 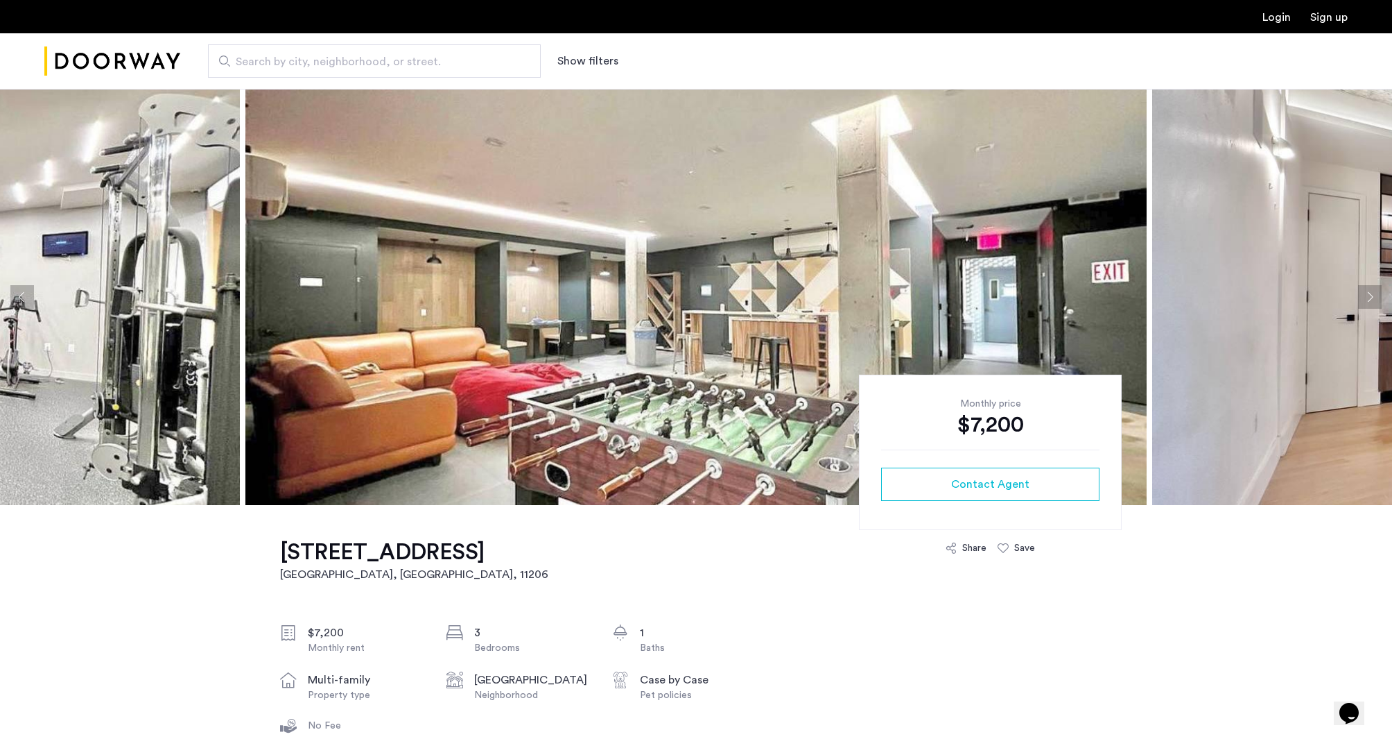 What do you see at coordinates (990, 484) in the screenshot?
I see `button: button` at bounding box center [990, 484].